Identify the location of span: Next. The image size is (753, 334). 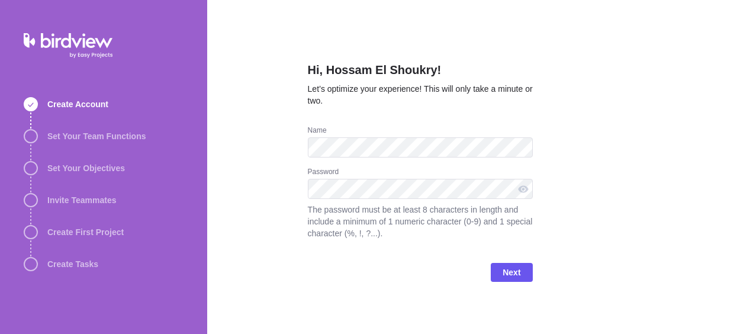
(511, 272).